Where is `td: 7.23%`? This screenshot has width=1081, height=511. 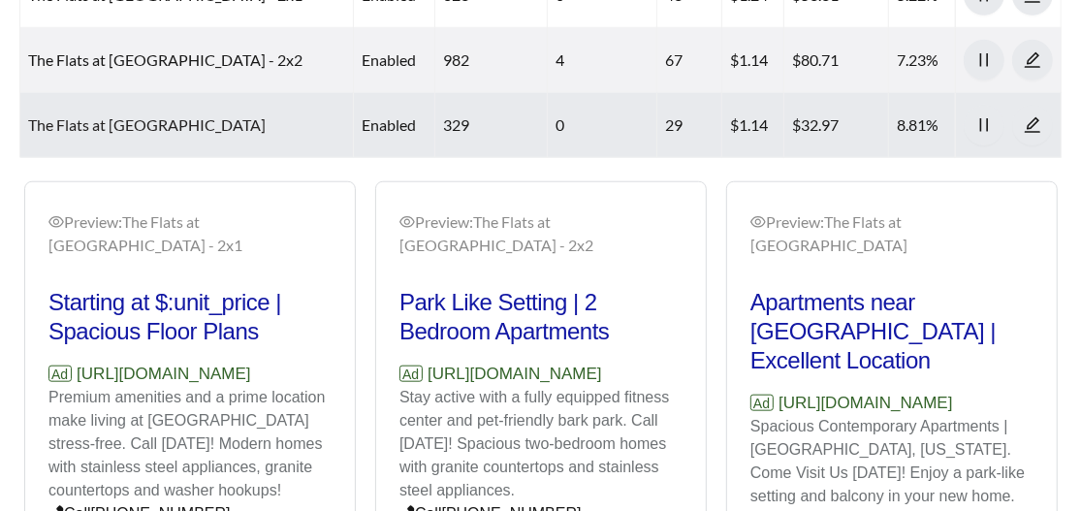
td: 7.23% is located at coordinates (922, 60).